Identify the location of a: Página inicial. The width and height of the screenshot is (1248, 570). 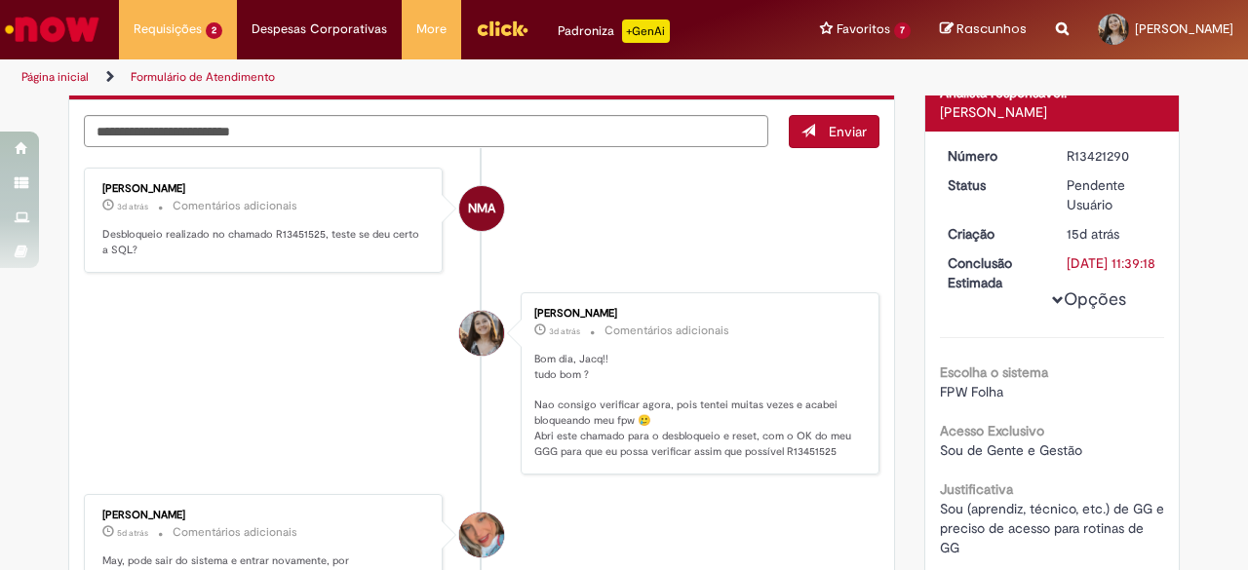
(55, 77).